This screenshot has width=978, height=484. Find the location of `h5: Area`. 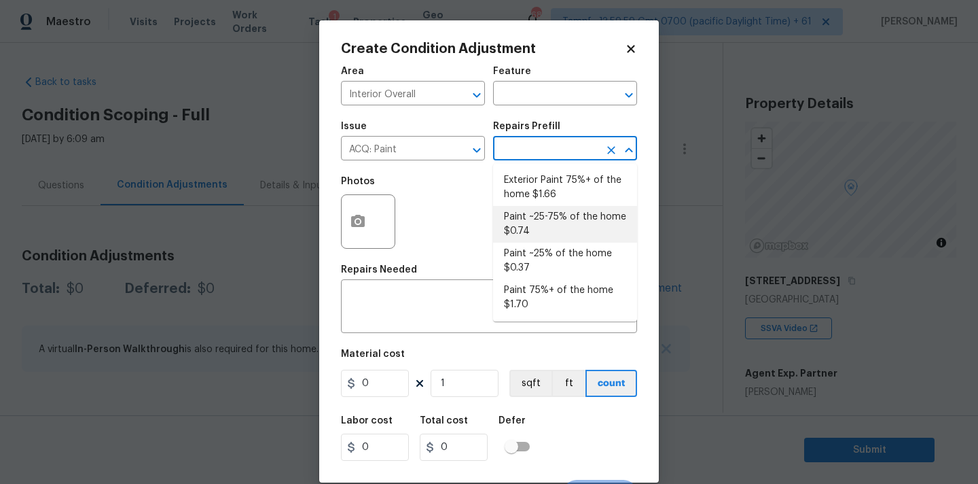

h5: Area is located at coordinates (352, 71).